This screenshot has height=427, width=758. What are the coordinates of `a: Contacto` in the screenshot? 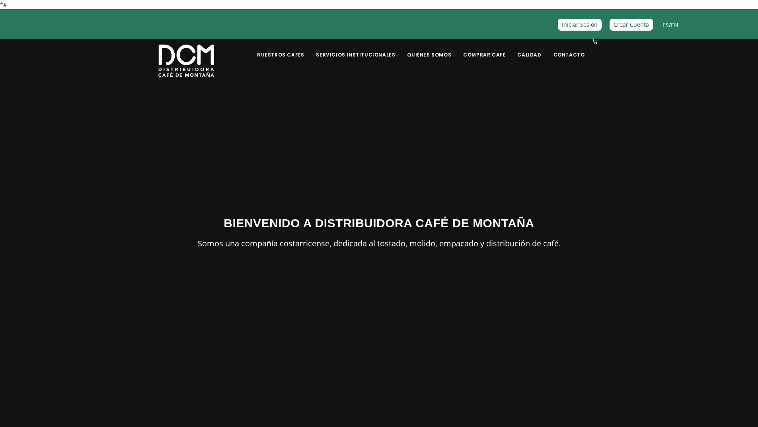 It's located at (569, 49).